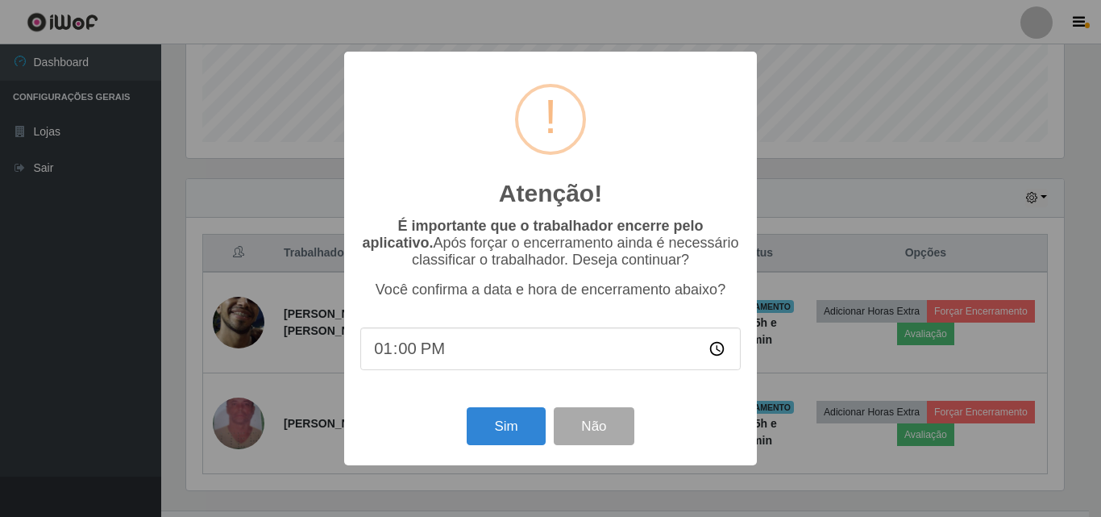 The image size is (1101, 517). Describe the element at coordinates (505, 426) in the screenshot. I see `button: Sim` at that location.